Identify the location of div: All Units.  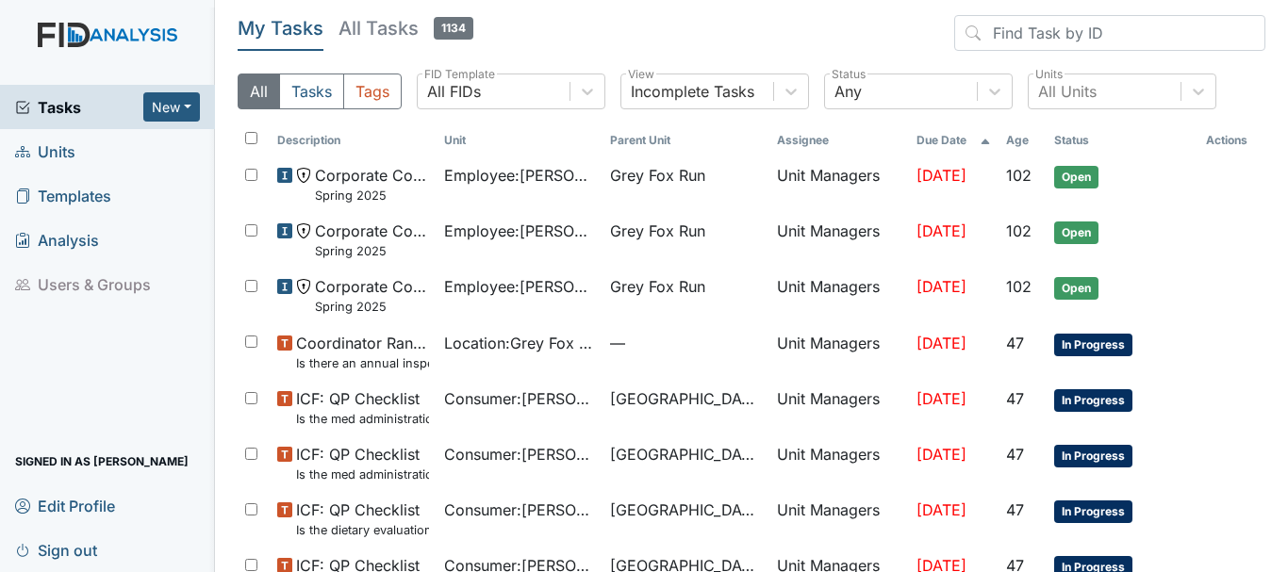
(1067, 91).